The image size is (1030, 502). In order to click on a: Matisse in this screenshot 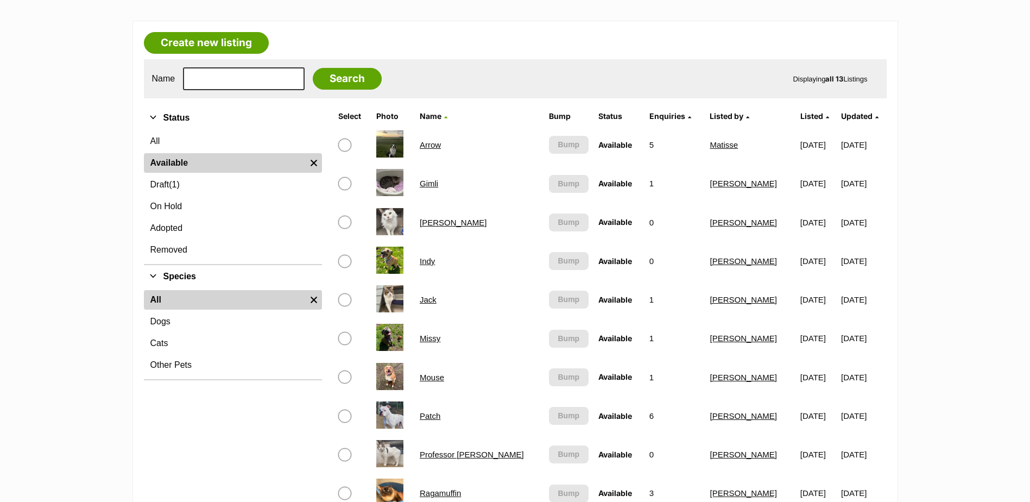, I will do `click(724, 144)`.